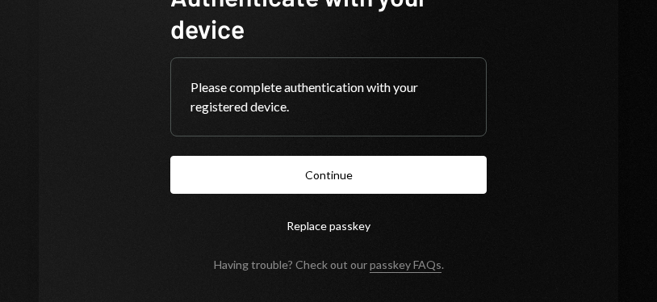 Image resolution: width=657 pixels, height=302 pixels. I want to click on a: passkey FAQs, so click(405, 265).